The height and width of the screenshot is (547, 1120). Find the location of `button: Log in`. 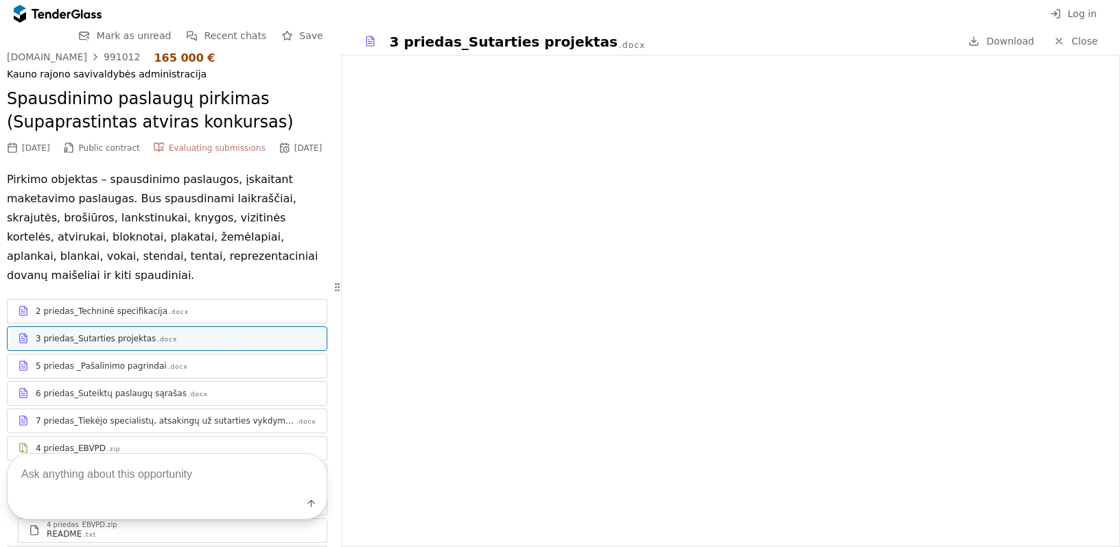

button: Log in is located at coordinates (1073, 14).